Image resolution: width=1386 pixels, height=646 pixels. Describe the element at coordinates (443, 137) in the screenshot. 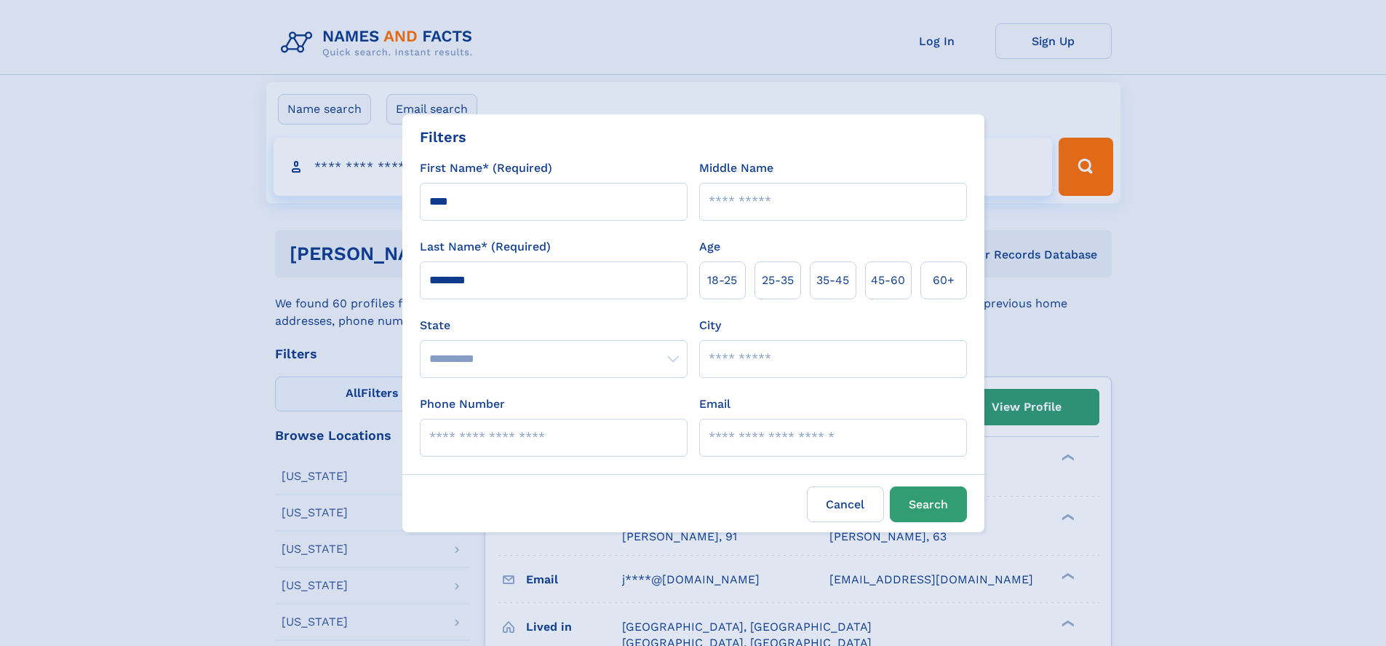

I see `div: Filters` at that location.